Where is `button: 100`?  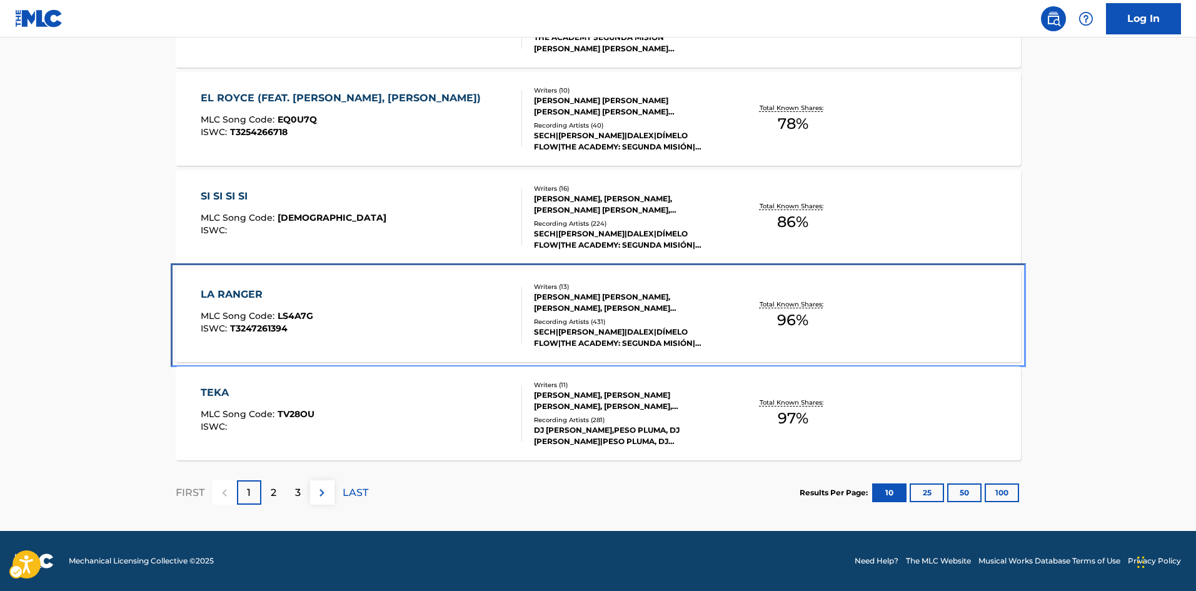 button: 100 is located at coordinates (1001, 492).